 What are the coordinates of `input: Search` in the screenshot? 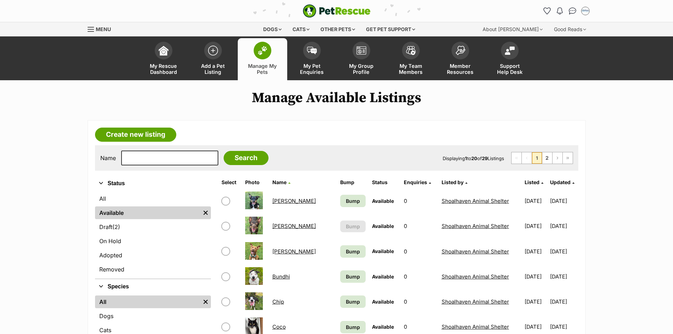 It's located at (246, 158).